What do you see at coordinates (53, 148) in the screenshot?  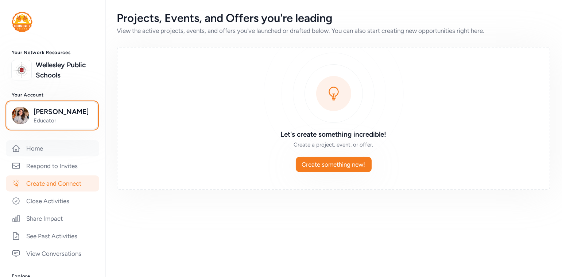 I see `a: Home` at bounding box center [53, 148].